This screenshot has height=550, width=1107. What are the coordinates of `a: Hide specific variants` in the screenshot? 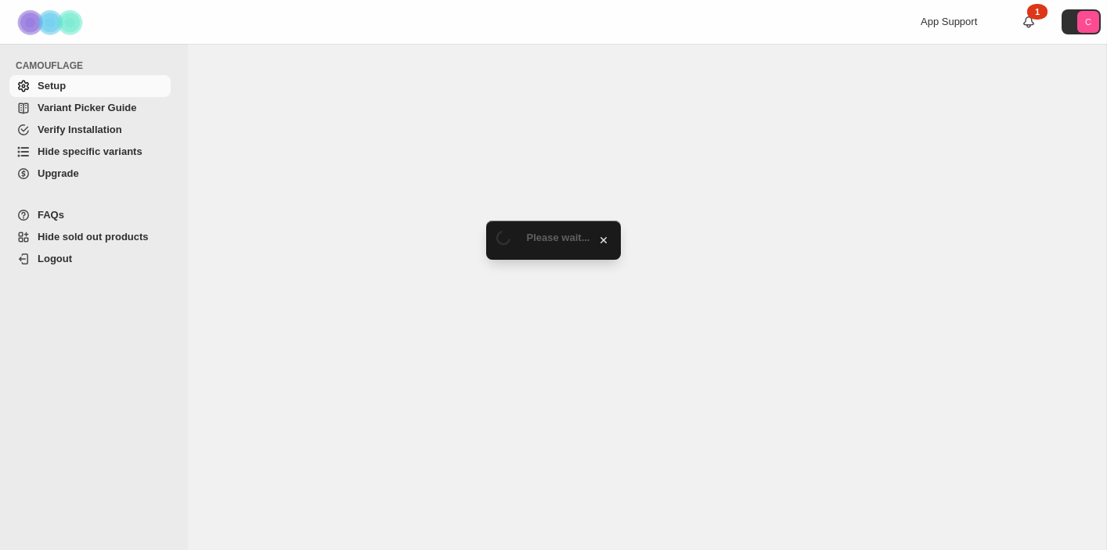 It's located at (90, 152).